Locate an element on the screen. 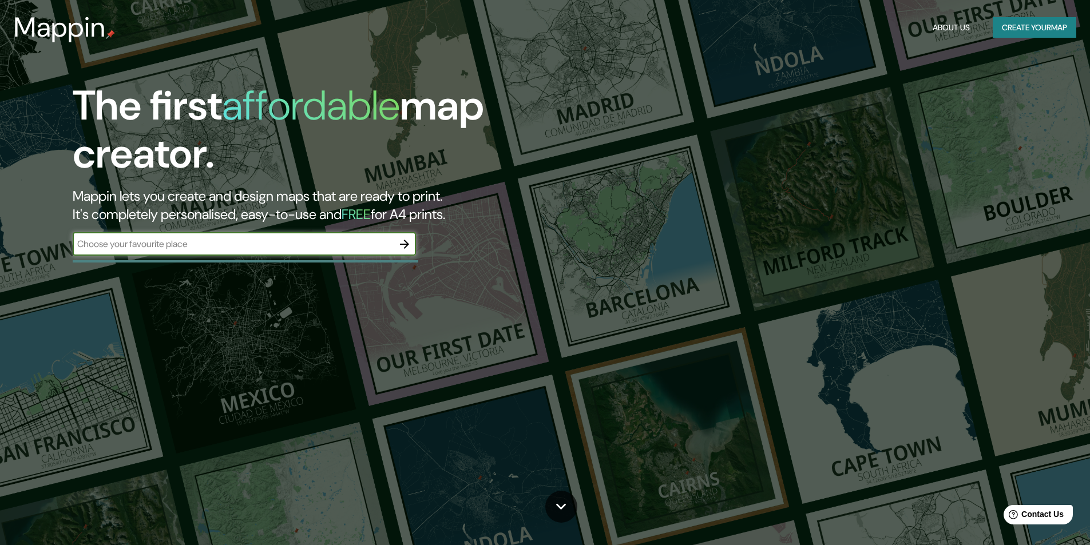 The height and width of the screenshot is (545, 1090). input: Choose your favourite place is located at coordinates (233, 244).